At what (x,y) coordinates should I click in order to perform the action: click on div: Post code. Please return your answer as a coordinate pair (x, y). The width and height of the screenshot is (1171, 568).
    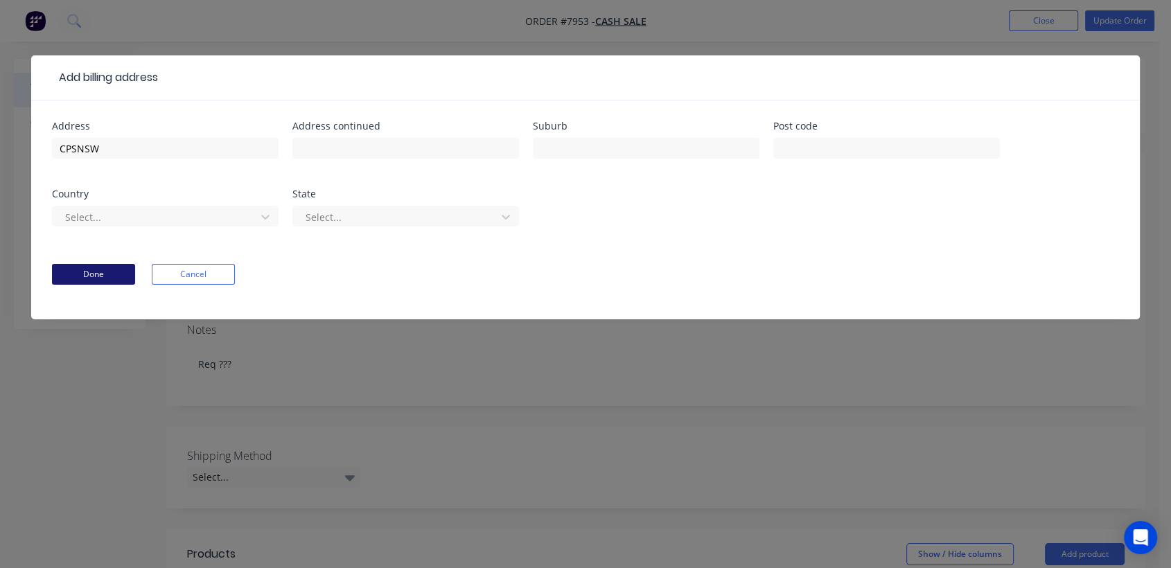
    Looking at the image, I should click on (886, 126).